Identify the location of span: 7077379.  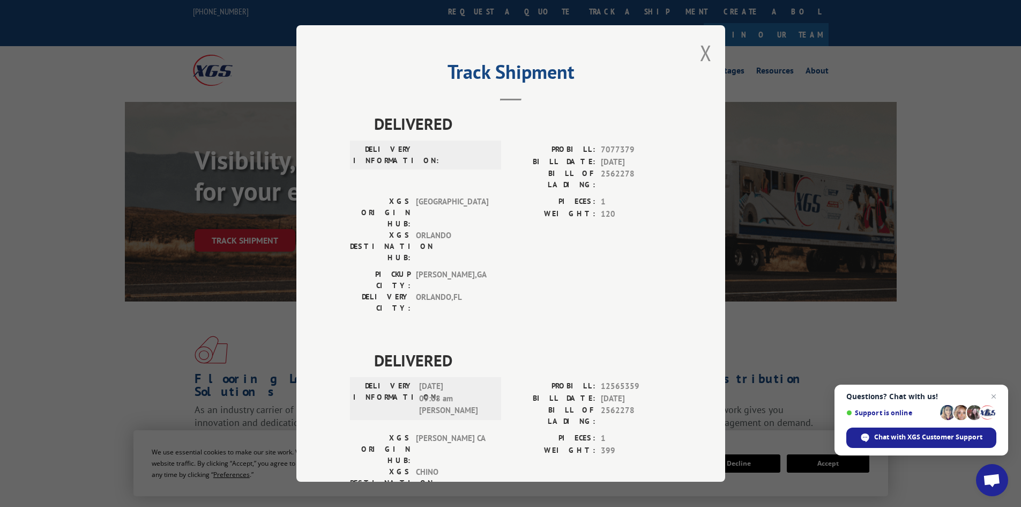
(636, 150).